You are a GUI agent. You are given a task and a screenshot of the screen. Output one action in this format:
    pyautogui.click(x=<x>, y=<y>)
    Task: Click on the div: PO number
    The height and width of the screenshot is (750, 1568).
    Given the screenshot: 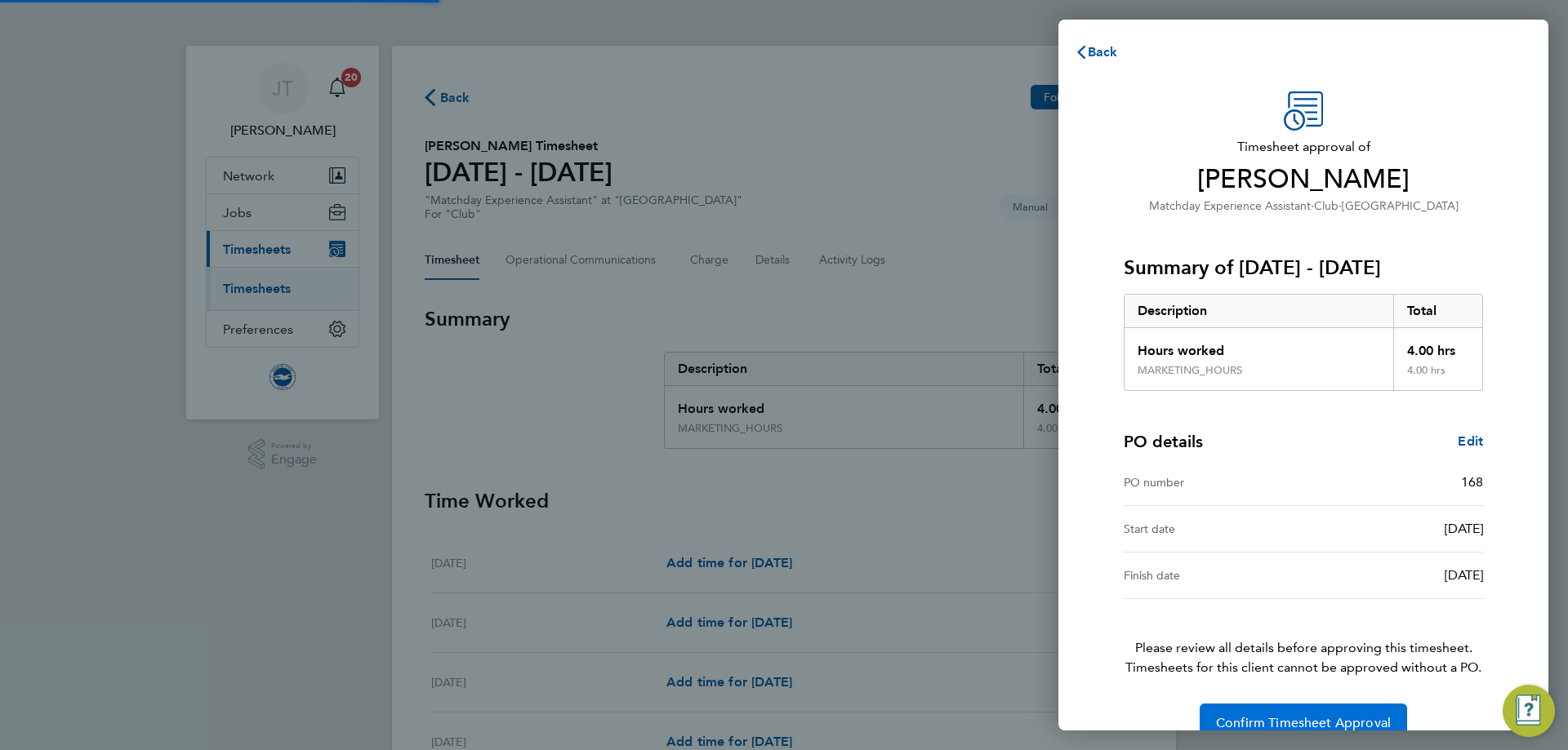 What is the action you would take?
    pyautogui.click(x=1214, y=483)
    